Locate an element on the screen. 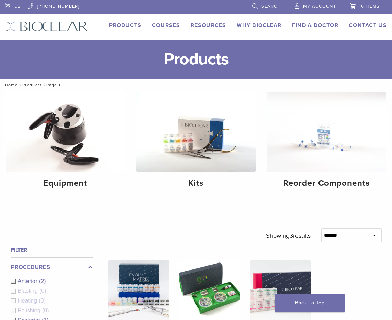 The width and height of the screenshot is (392, 320). a: Back To Top is located at coordinates (310, 303).